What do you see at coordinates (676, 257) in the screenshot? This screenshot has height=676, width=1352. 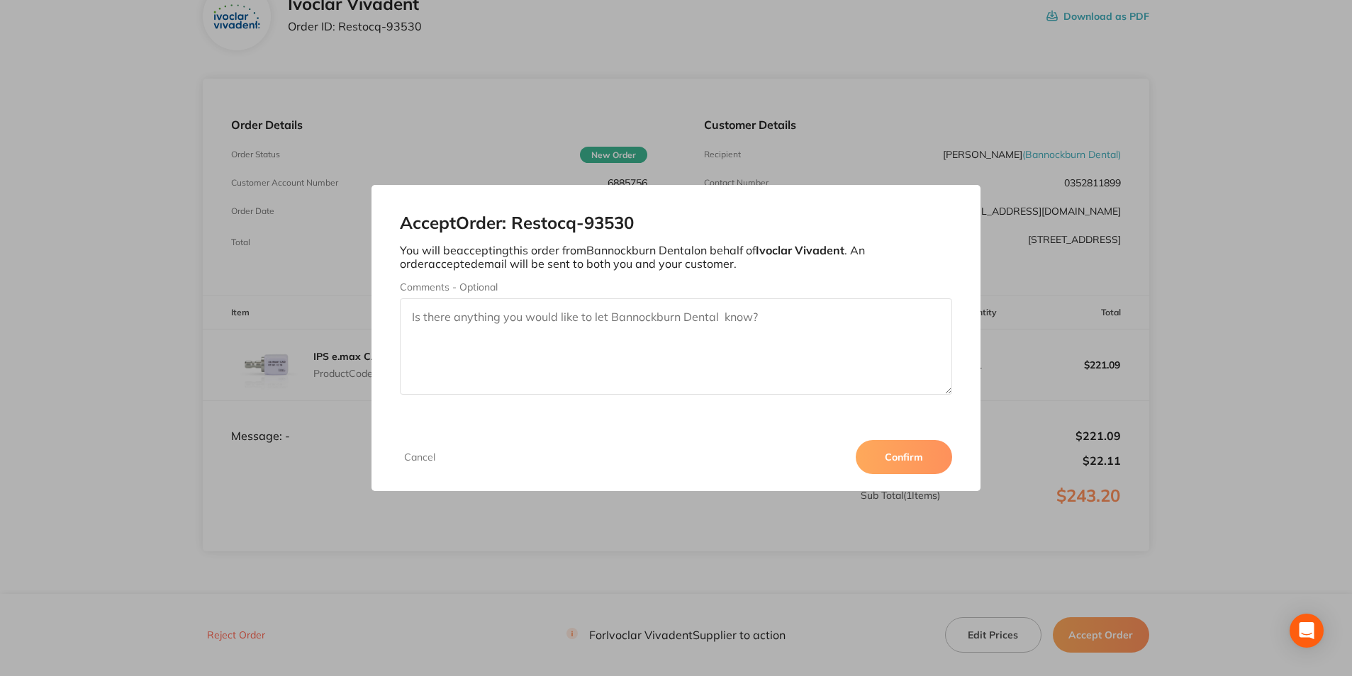 I see `p: You will be accepting this order from Bannockburn Dental on behalf of . An order accepted email w...` at bounding box center [676, 257].